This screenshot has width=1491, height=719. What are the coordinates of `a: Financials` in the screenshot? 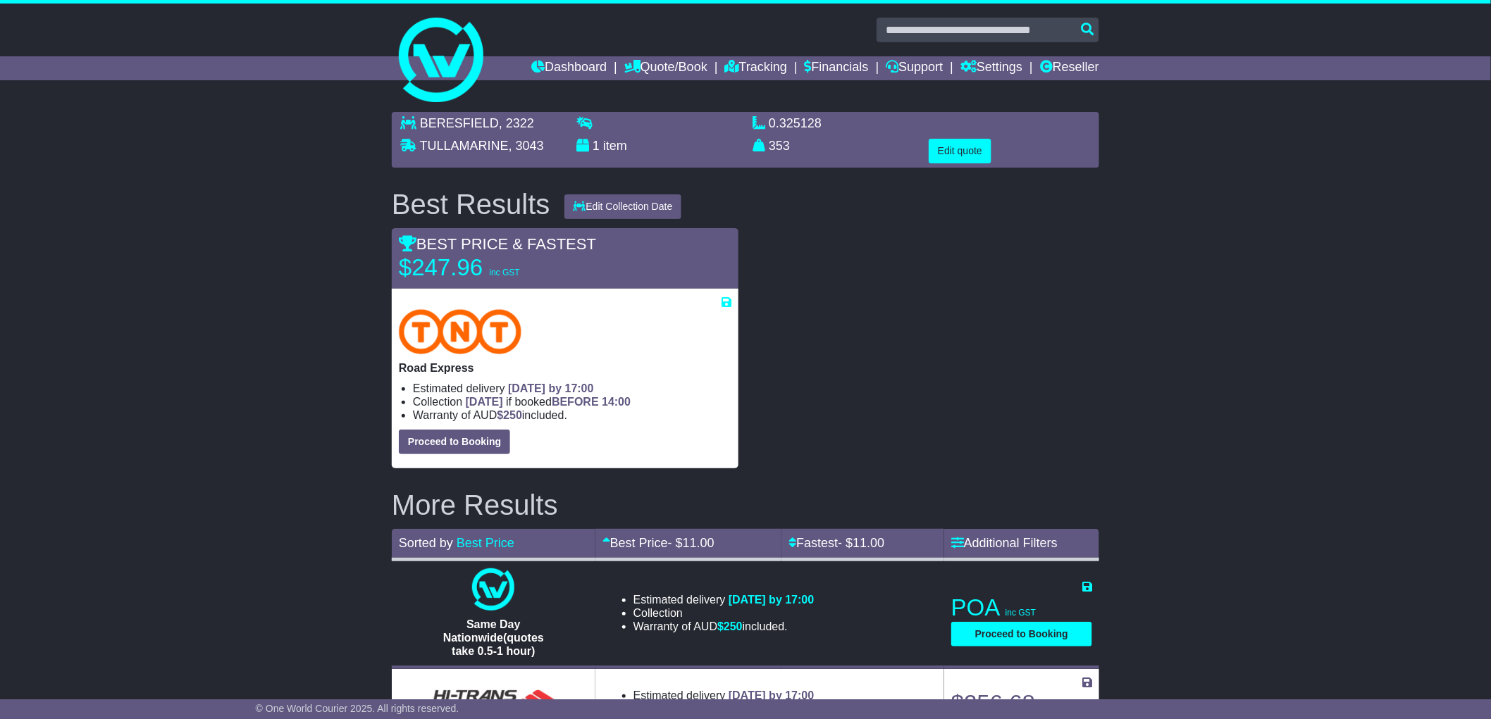 It's located at (836, 68).